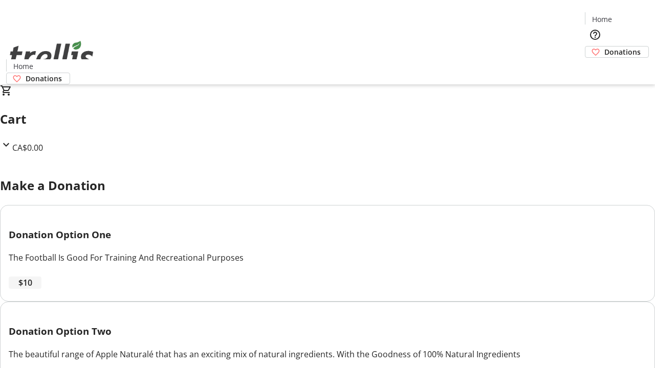 The width and height of the screenshot is (655, 368). What do you see at coordinates (25, 283) in the screenshot?
I see `span: $10` at bounding box center [25, 283].